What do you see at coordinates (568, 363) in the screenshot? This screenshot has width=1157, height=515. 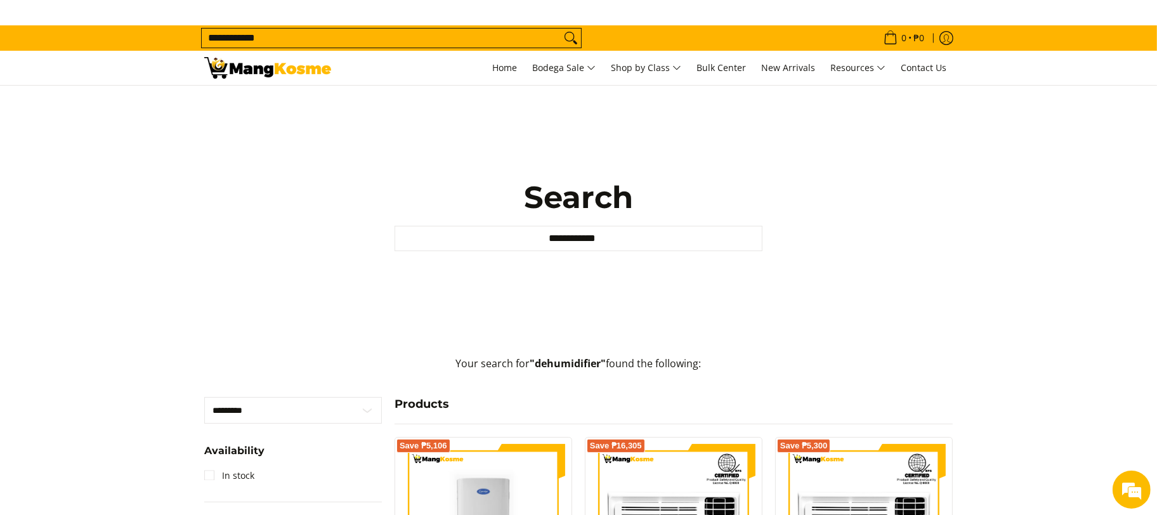 I see `strong: "dehumidifier"` at bounding box center [568, 363].